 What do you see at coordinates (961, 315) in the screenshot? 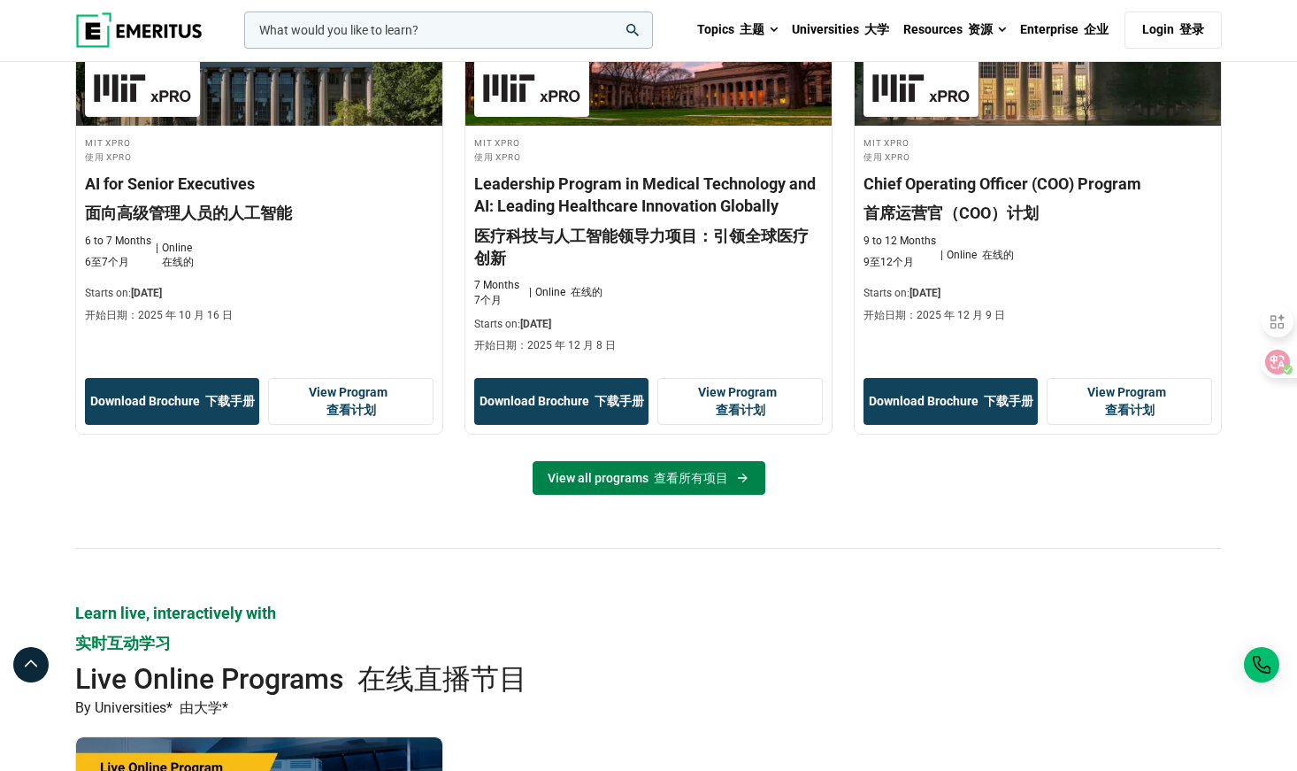
I see `span: 2025 年 12 月 9 日` at bounding box center [961, 315].